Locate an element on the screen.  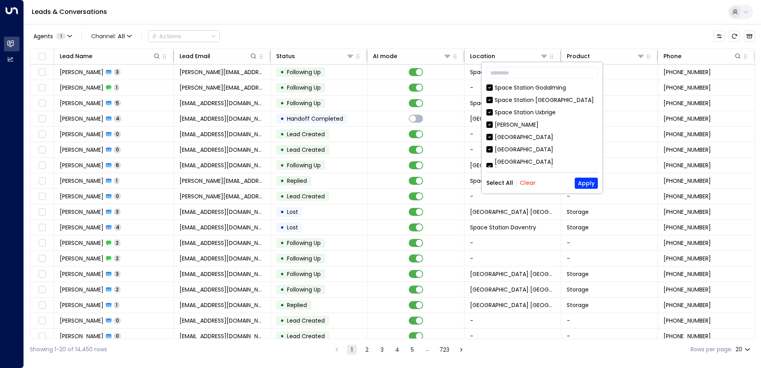
button: page 1 is located at coordinates (352, 350).